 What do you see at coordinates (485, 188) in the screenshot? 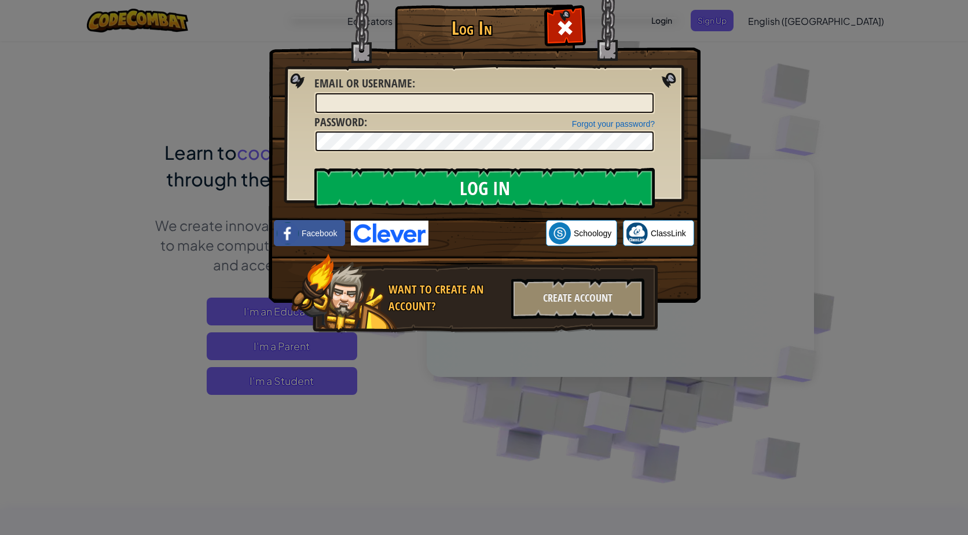
I see `input: Log In` at bounding box center [485, 188].